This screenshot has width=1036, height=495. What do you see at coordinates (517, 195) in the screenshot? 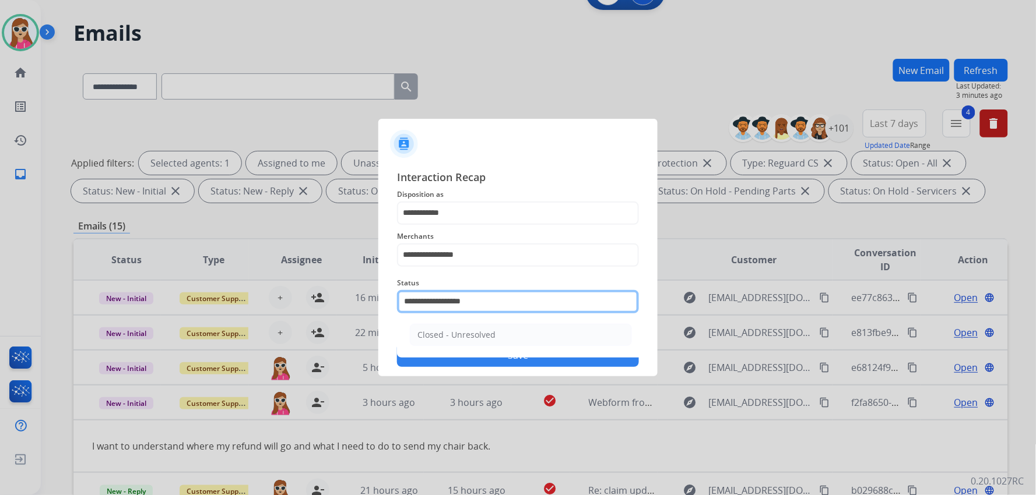
I see `span: Disposition as` at bounding box center [517, 195].